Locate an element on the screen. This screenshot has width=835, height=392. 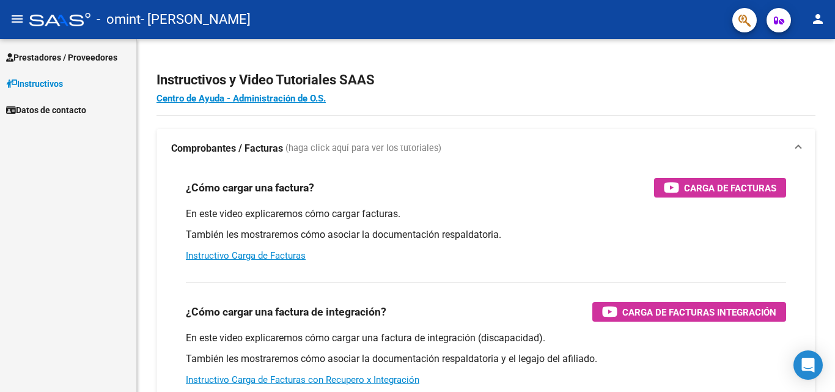
span: - omint is located at coordinates (119, 20).